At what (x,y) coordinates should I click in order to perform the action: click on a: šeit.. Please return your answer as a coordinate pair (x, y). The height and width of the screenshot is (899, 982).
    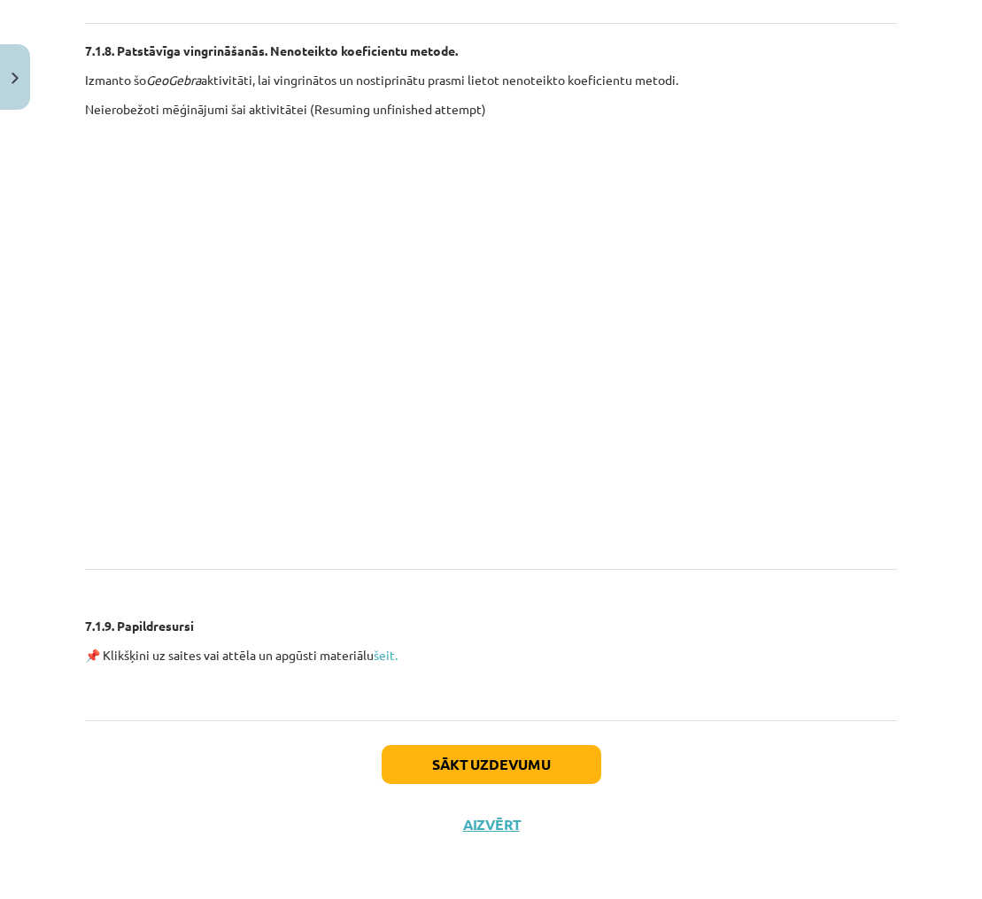
    Looking at the image, I should click on (385, 655).